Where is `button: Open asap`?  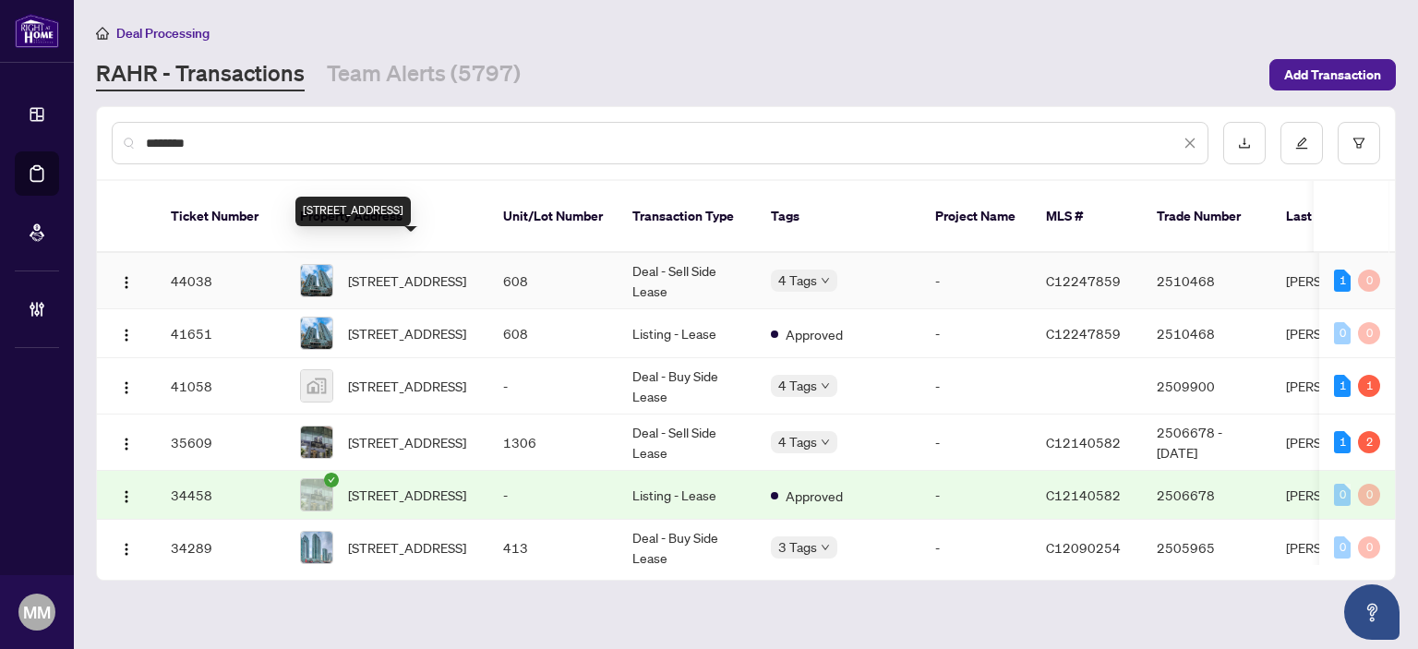 button: Open asap is located at coordinates (1372, 612).